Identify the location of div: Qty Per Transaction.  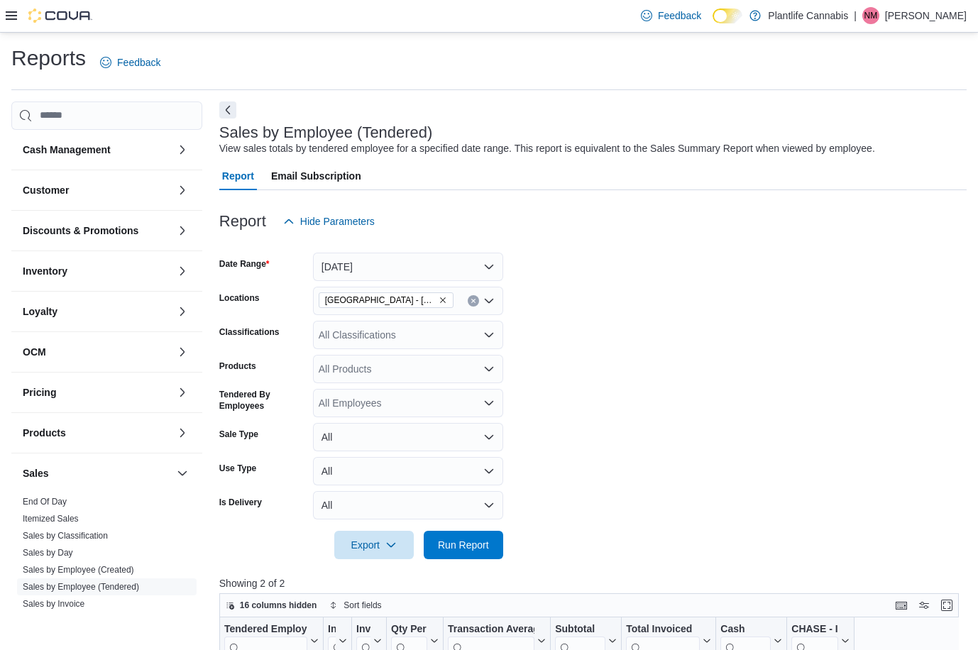
(409, 629).